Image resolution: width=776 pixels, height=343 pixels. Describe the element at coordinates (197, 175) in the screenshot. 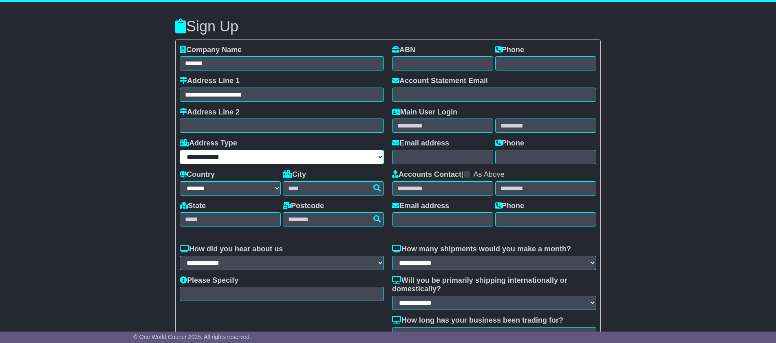

I see `label: Country` at that location.